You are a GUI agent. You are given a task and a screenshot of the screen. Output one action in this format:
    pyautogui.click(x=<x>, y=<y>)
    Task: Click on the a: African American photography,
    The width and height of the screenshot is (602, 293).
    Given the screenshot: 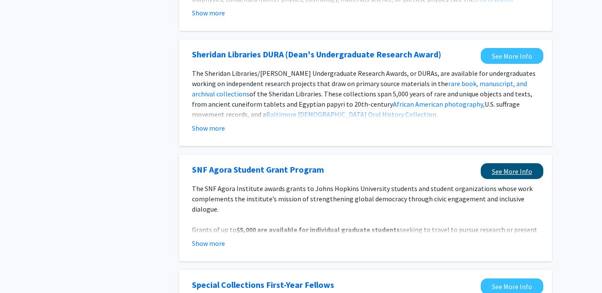 What is the action you would take?
    pyautogui.click(x=439, y=104)
    